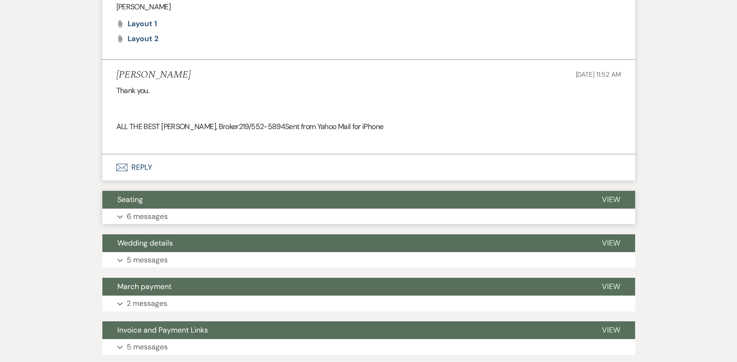 Image resolution: width=737 pixels, height=362 pixels. Describe the element at coordinates (344, 200) in the screenshot. I see `button: Seating` at that location.